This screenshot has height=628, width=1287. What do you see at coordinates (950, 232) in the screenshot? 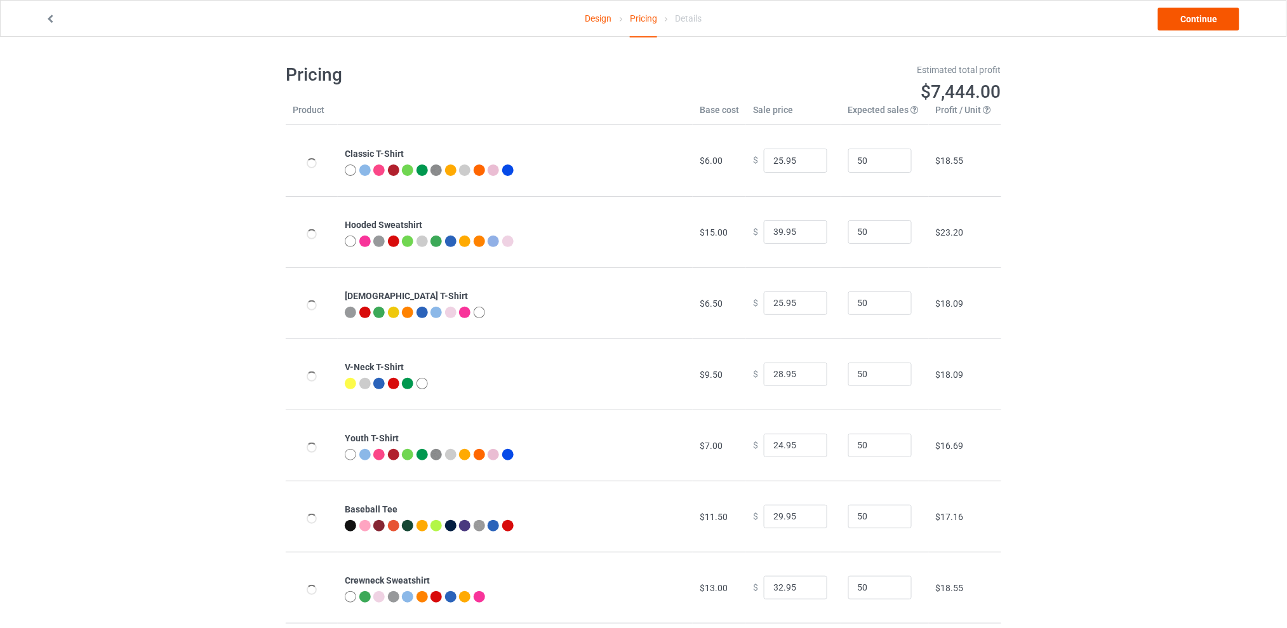
I see `span: $23.20` at bounding box center [950, 232].